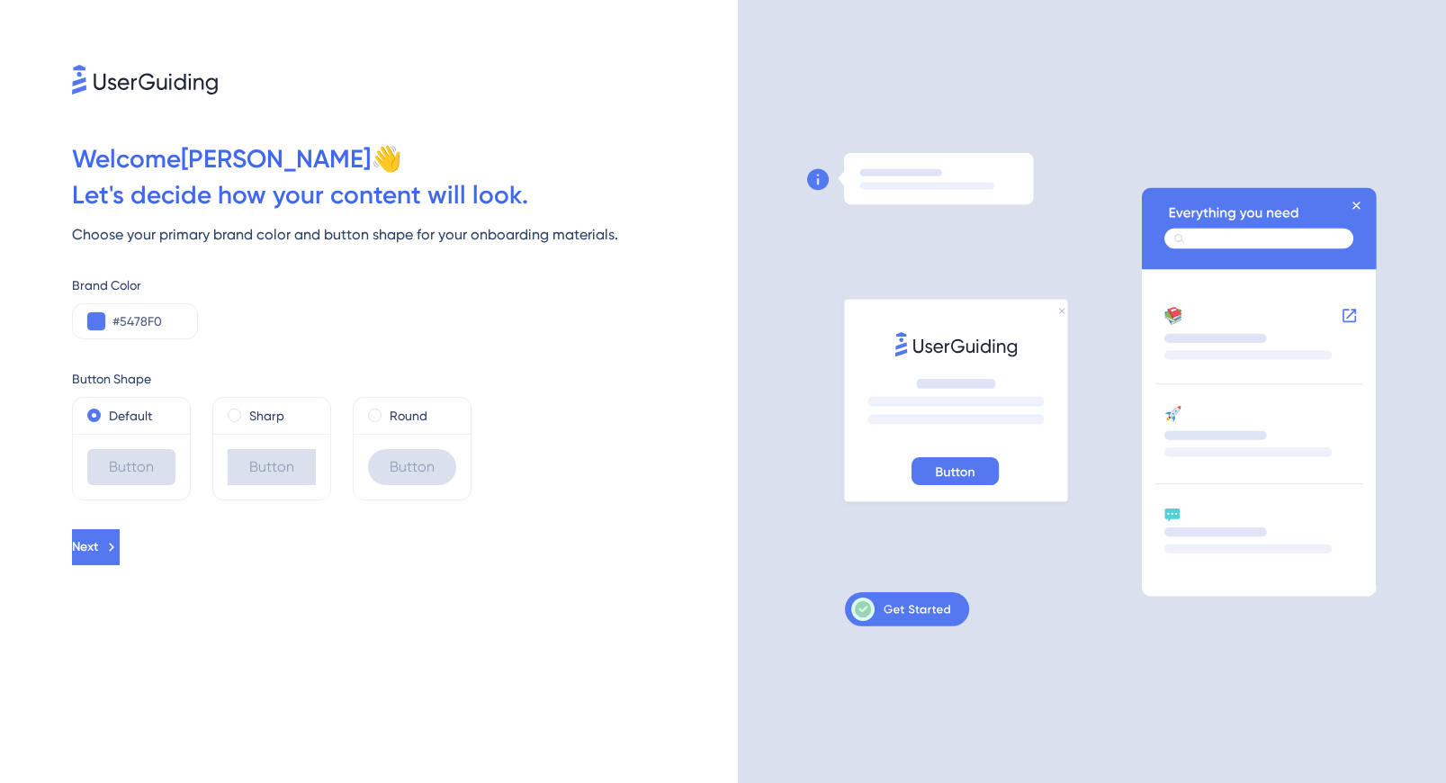 The height and width of the screenshot is (783, 1446). What do you see at coordinates (95, 547) in the screenshot?
I see `button: Next` at bounding box center [95, 547].